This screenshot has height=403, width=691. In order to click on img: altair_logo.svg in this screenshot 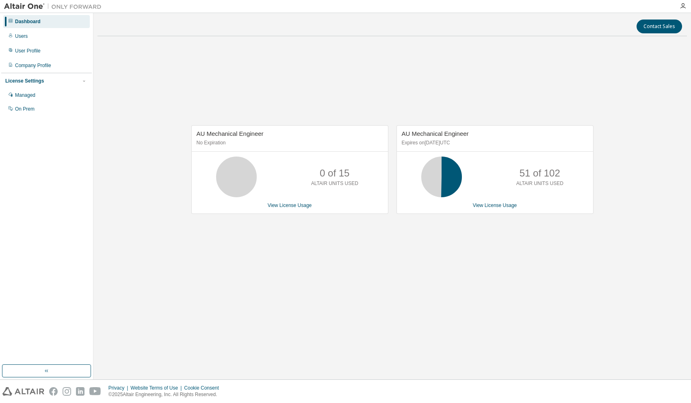, I will do `click(23, 391)`.